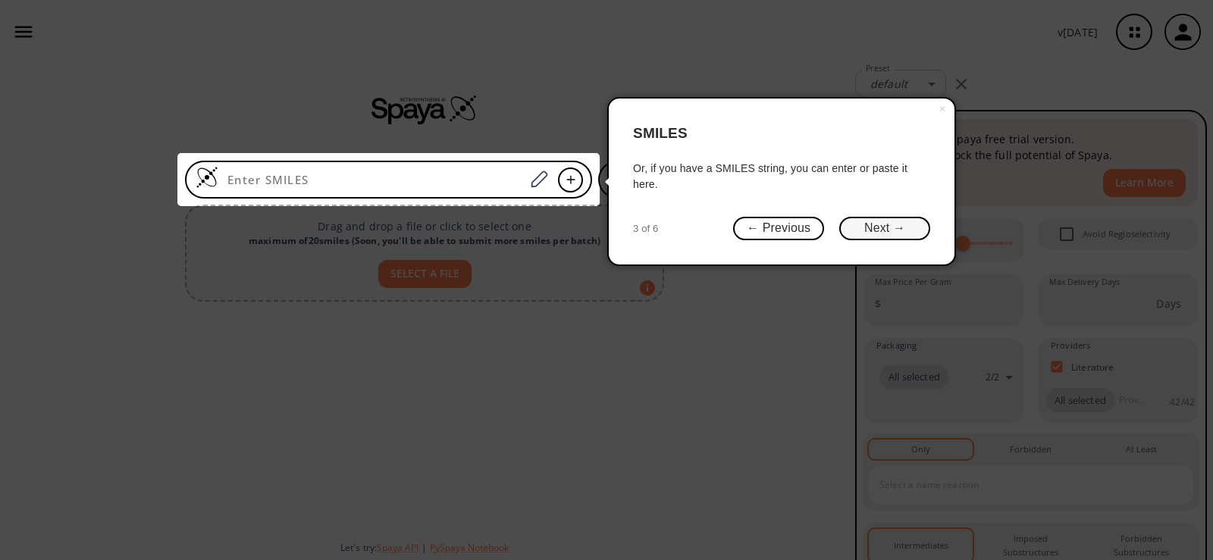 This screenshot has height=560, width=1213. What do you see at coordinates (371, 180) in the screenshot?
I see `input: Enter SMILES` at bounding box center [371, 180].